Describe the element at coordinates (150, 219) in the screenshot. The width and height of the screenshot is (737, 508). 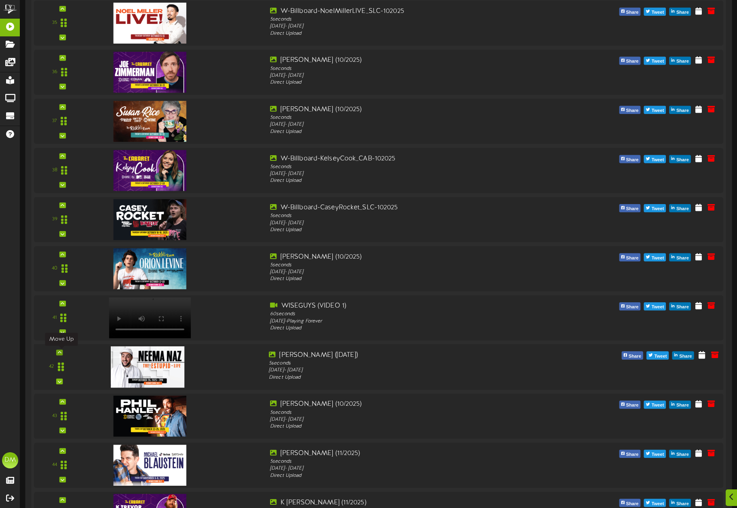
I see `img: 46737b2b-0faf-4640-bdee-fe56e5cb799e.jpg` at that location.